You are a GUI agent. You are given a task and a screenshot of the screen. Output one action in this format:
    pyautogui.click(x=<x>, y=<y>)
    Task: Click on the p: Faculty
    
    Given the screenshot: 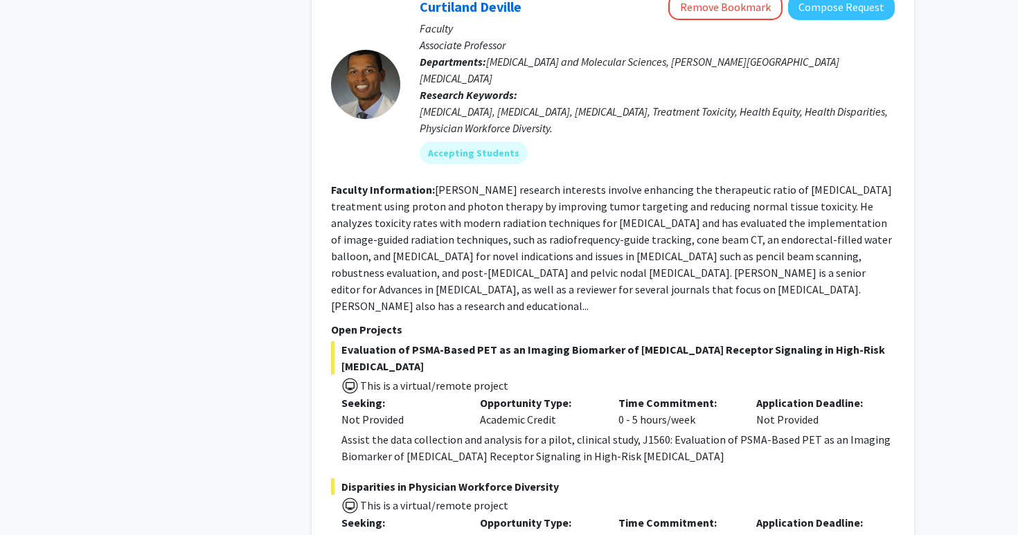 What is the action you would take?
    pyautogui.click(x=657, y=28)
    